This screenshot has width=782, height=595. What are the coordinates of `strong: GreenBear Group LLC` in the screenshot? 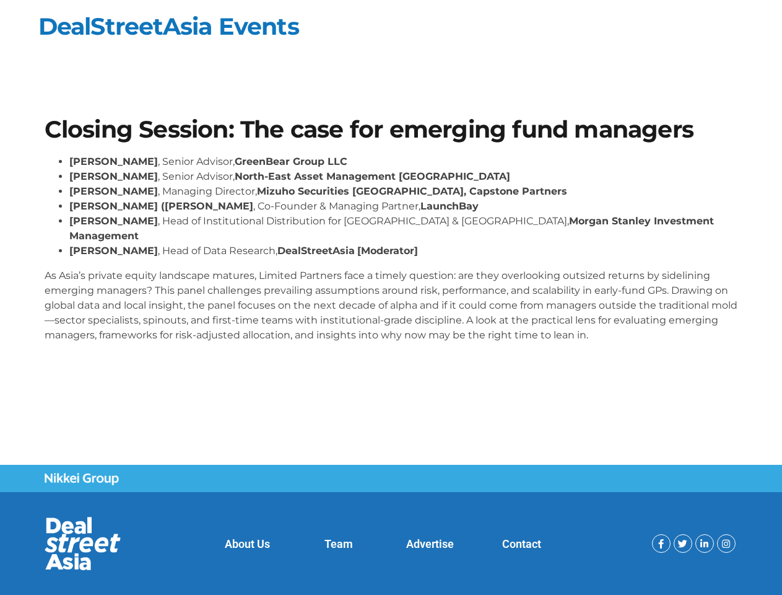 It's located at (291, 161).